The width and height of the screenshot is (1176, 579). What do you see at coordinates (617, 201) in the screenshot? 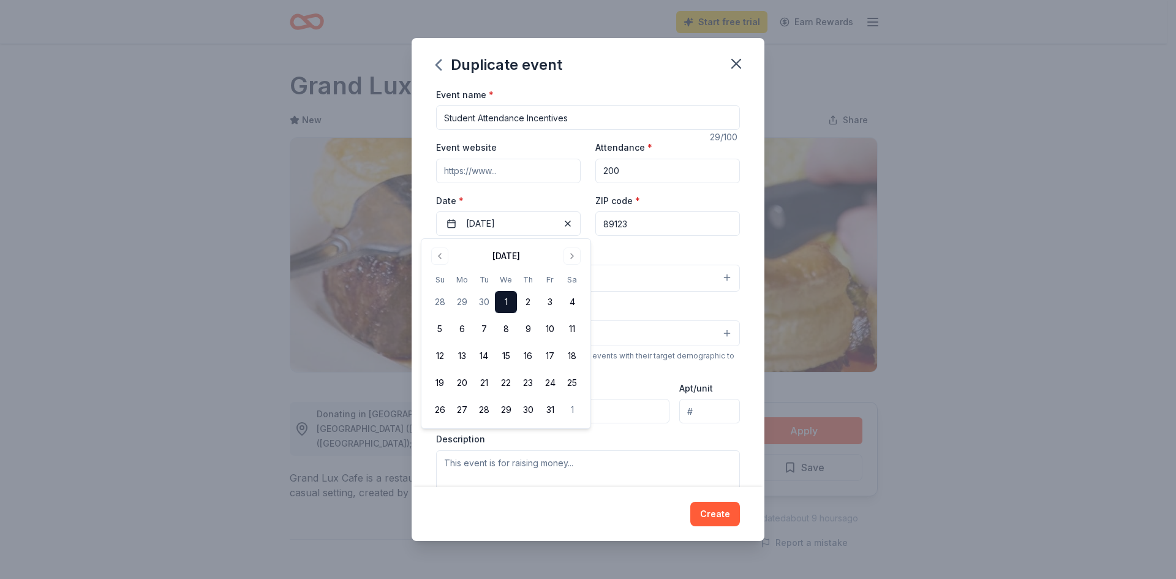
I see `label: ZIP code` at bounding box center [617, 201].